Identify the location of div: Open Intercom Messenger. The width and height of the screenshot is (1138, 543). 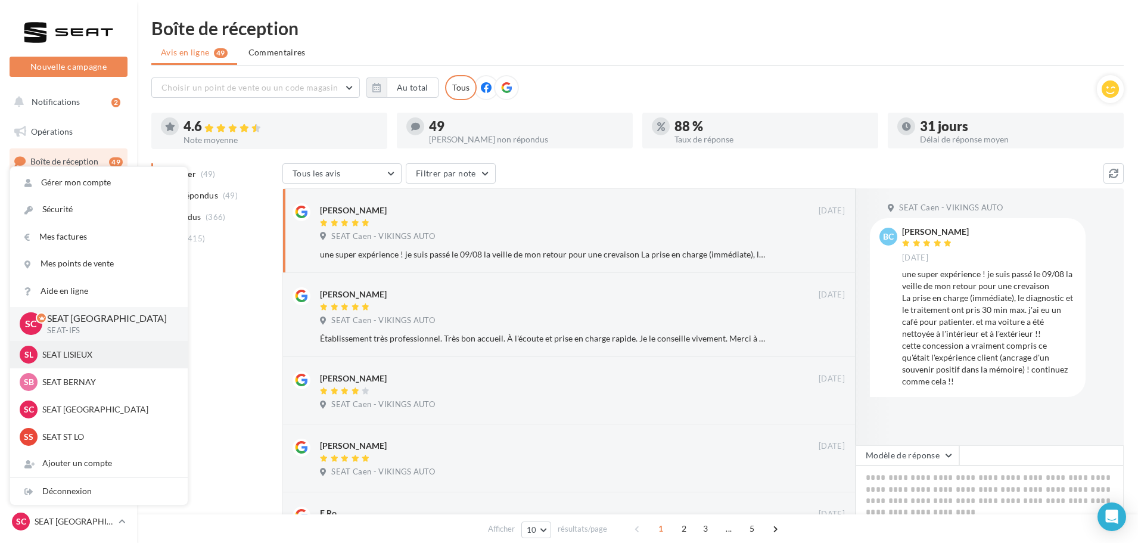
(1112, 517).